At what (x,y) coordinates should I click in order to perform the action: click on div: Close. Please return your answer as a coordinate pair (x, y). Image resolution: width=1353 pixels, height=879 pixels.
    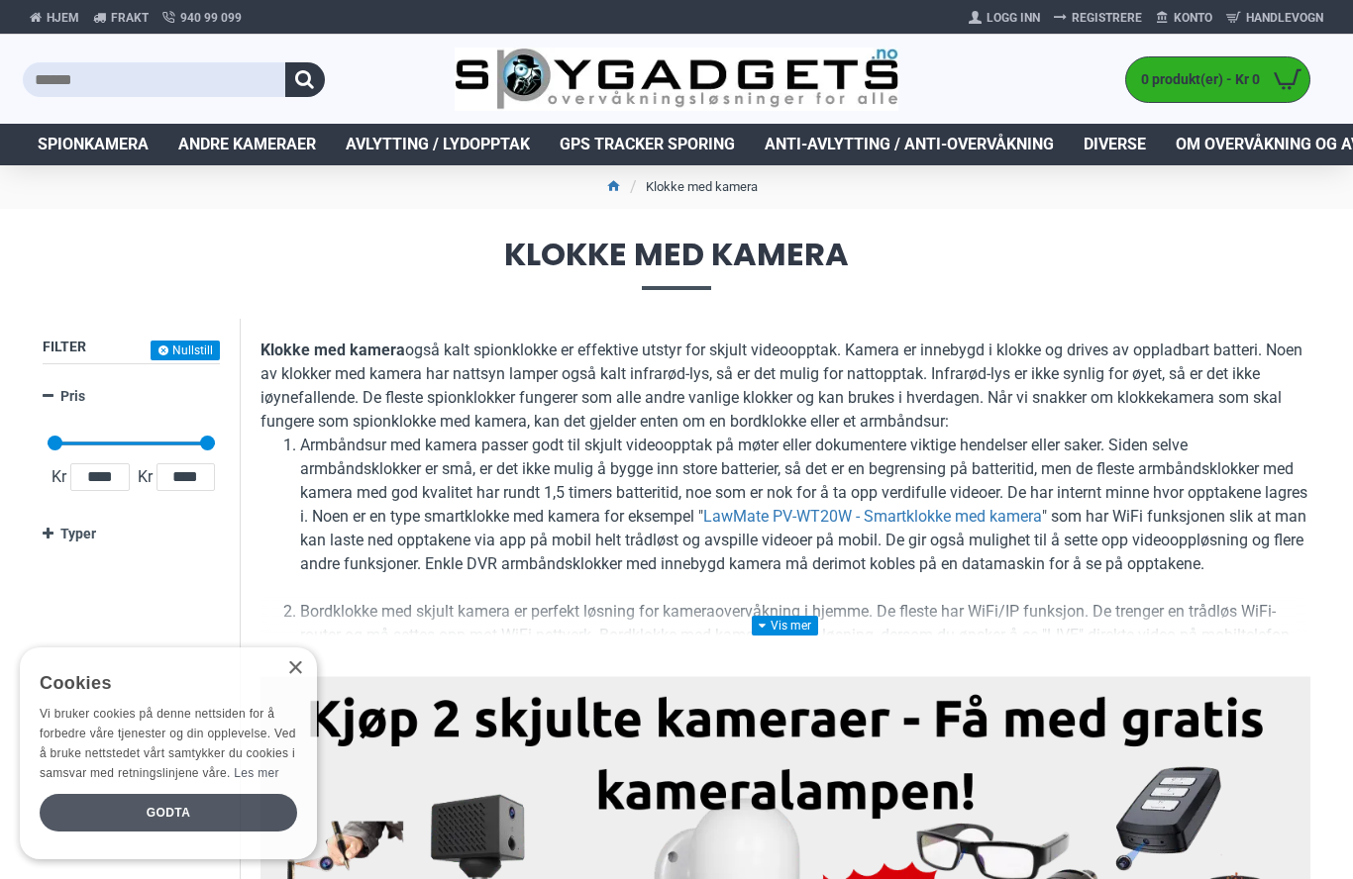
    Looking at the image, I should click on (294, 668).